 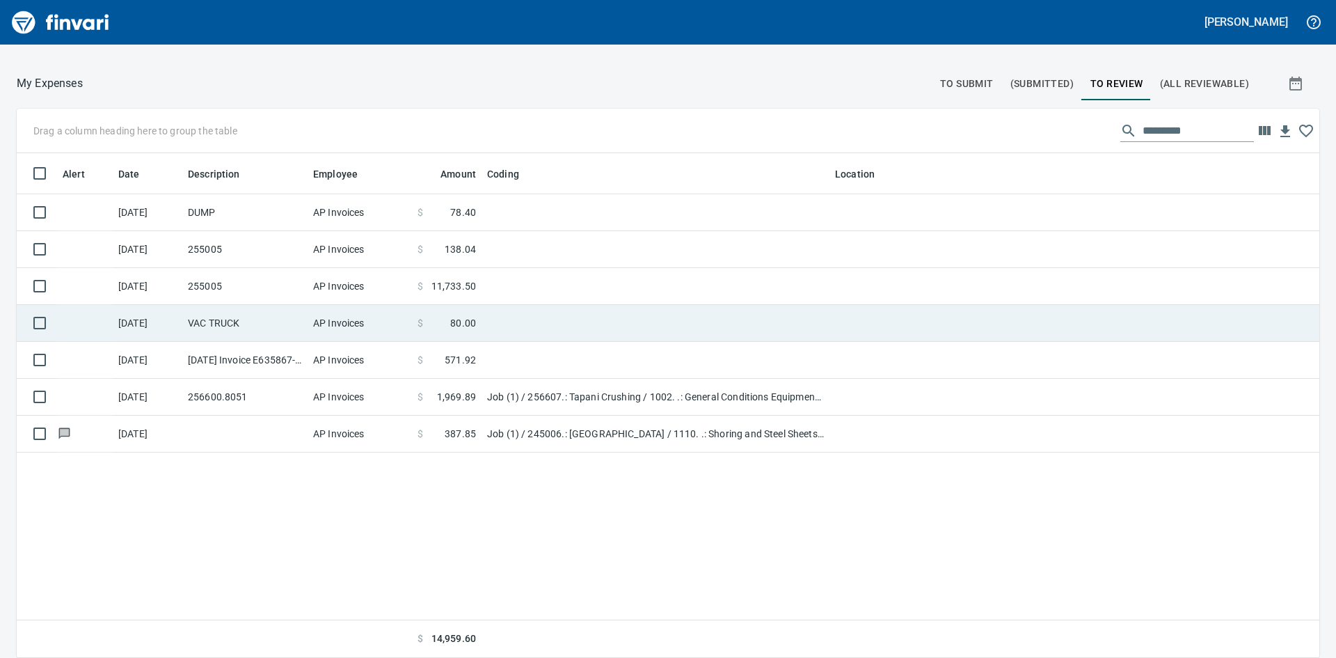 What do you see at coordinates (454, 638) in the screenshot?
I see `span: 14,959.60` at bounding box center [454, 638].